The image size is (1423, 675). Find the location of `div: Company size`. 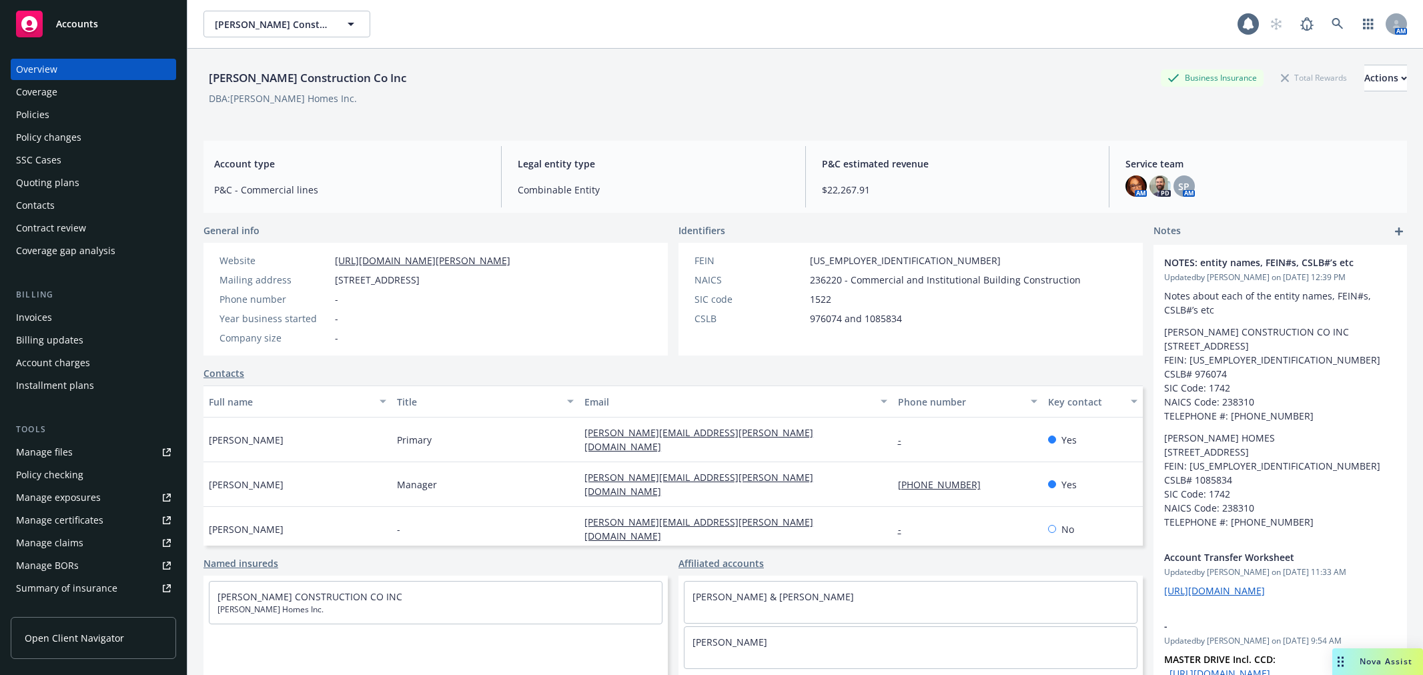

div: Company size is located at coordinates (274, 338).